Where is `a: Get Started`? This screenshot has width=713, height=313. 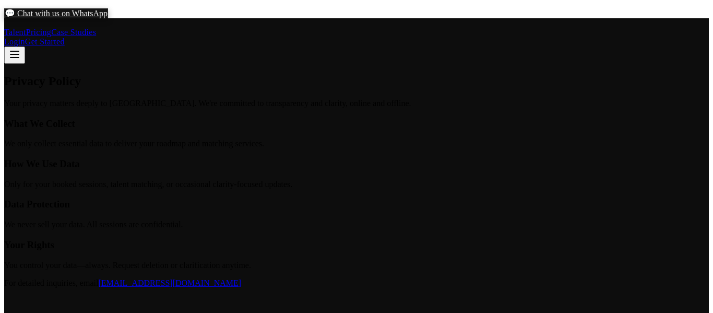
a: Get Started is located at coordinates (45, 41).